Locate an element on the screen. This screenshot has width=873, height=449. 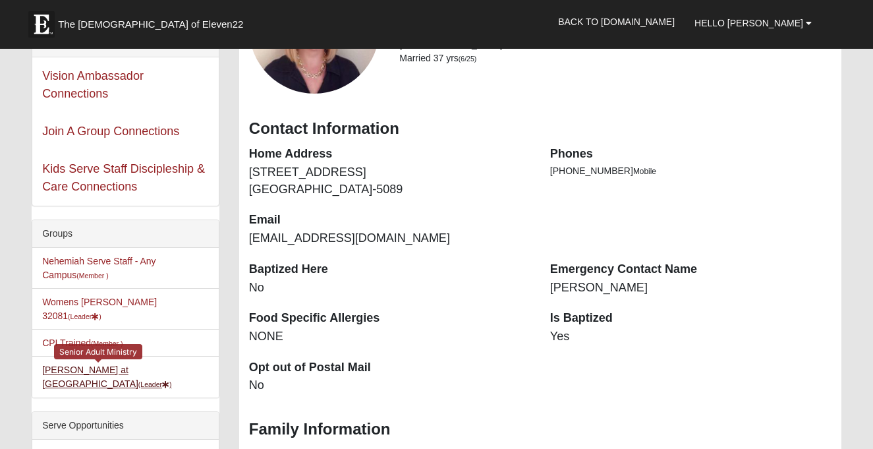
h3: Contact Information is located at coordinates (540, 128).